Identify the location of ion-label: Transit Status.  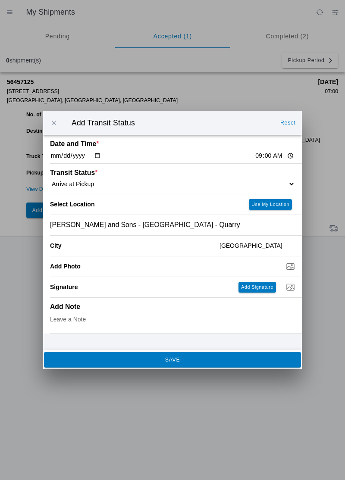
(142, 173).